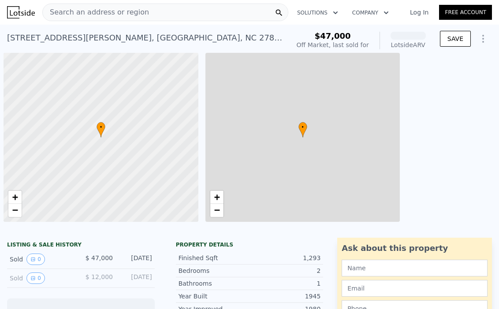  Describe the element at coordinates (465, 12) in the screenshot. I see `a: Free Account` at that location.